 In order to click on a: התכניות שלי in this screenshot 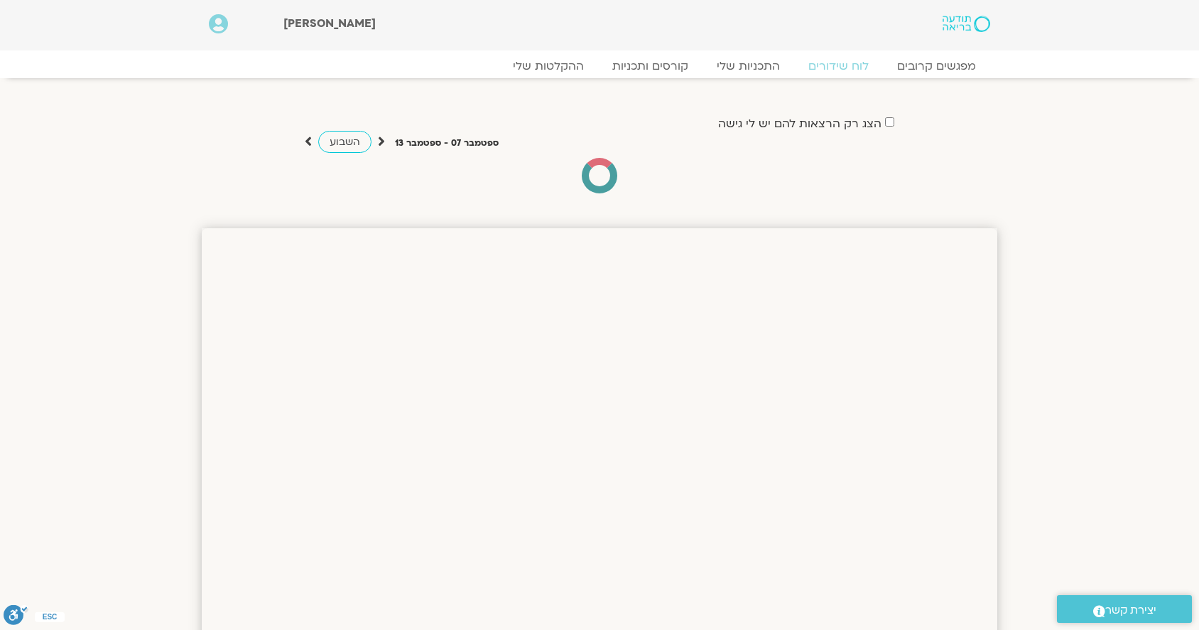, I will do `click(748, 66)`.